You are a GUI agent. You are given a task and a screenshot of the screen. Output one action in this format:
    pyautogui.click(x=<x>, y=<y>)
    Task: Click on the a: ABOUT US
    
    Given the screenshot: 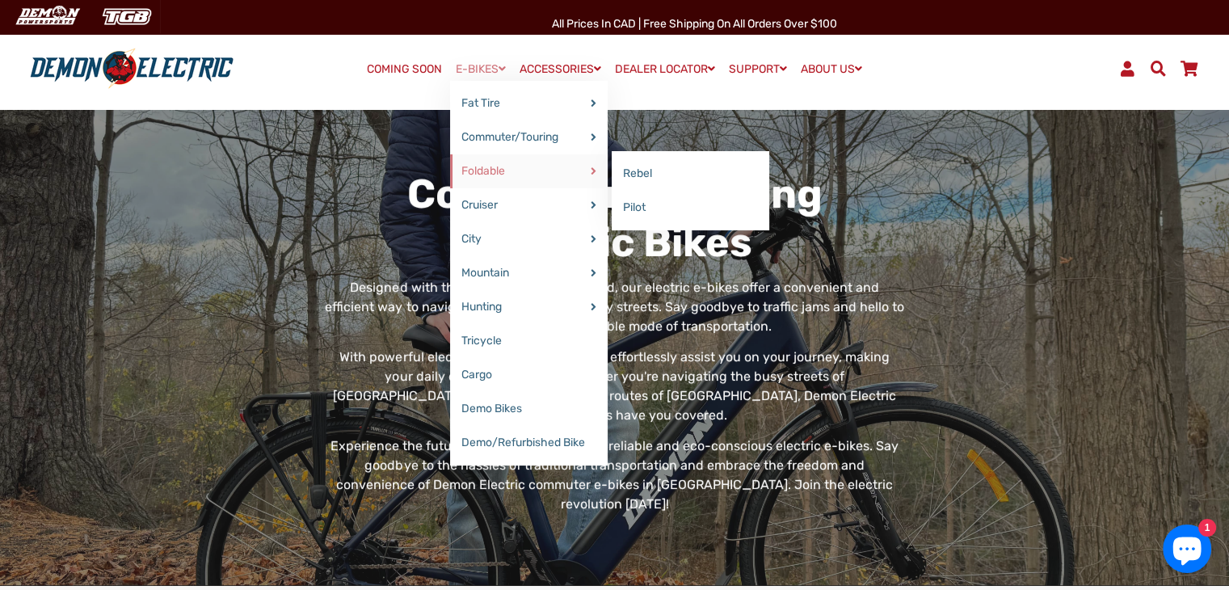 What is the action you would take?
    pyautogui.click(x=831, y=69)
    